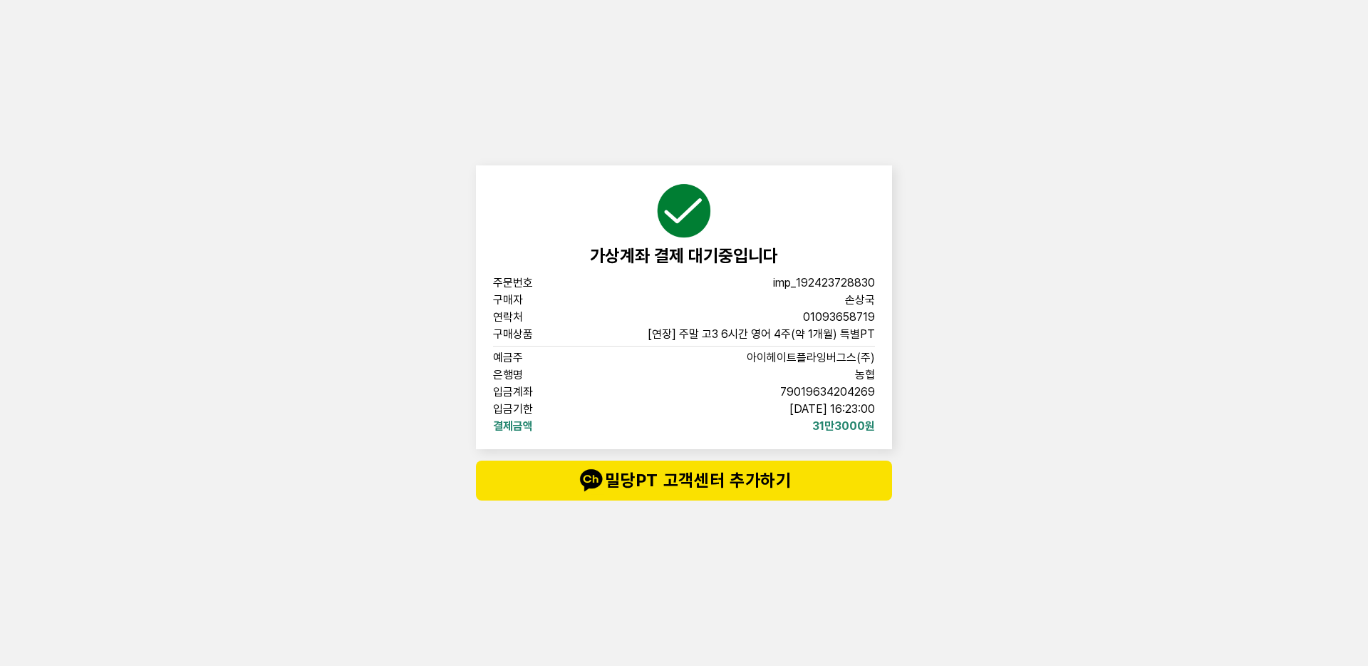  I want to click on span: 결제금액, so click(539, 426).